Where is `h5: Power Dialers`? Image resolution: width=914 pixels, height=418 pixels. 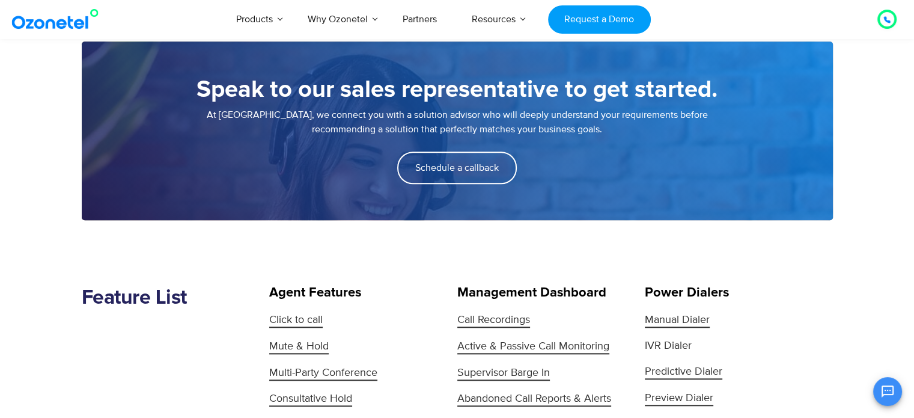
h5: Power Dialers is located at coordinates (728, 293).